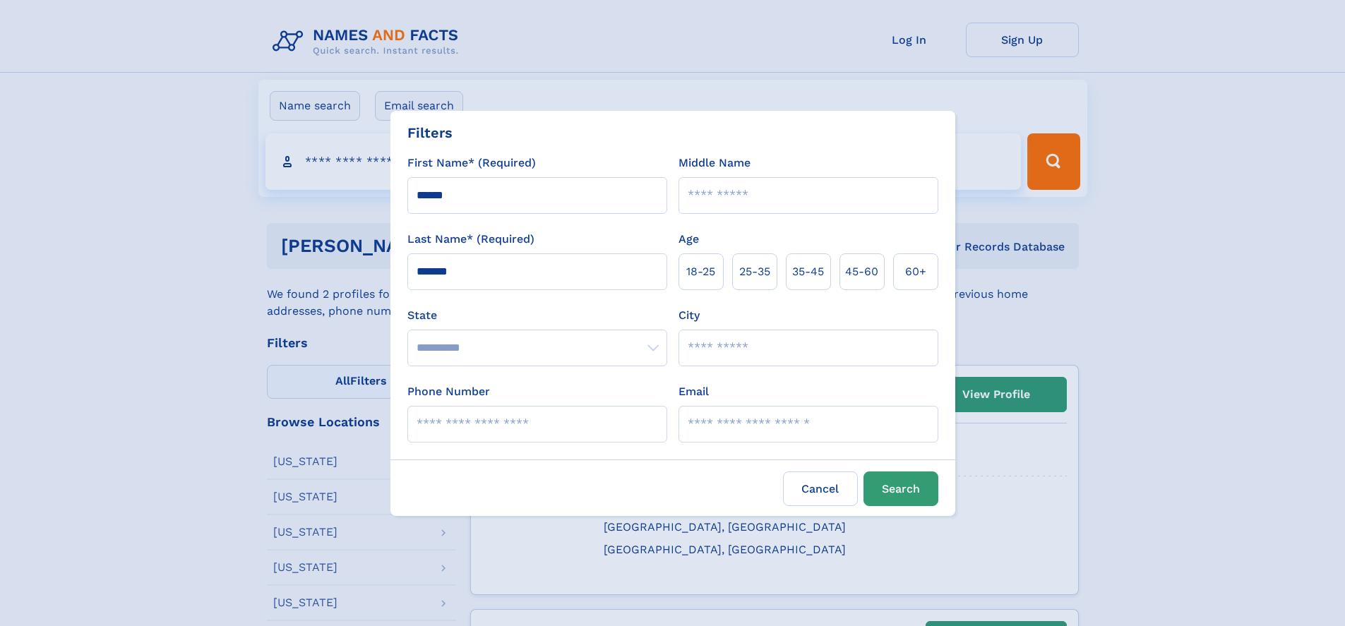  I want to click on label: City, so click(689, 316).